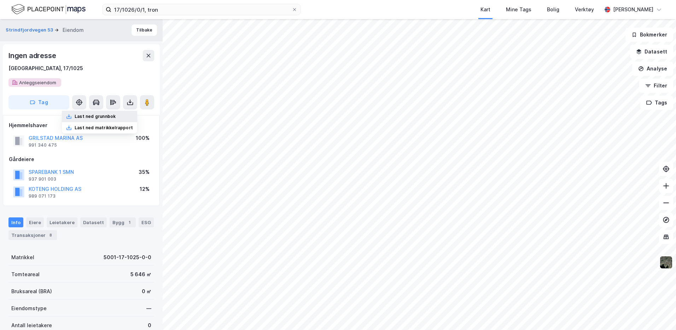 This screenshot has height=330, width=676. What do you see at coordinates (141, 274) in the screenshot?
I see `div: 5 646 ㎡` at bounding box center [141, 274].